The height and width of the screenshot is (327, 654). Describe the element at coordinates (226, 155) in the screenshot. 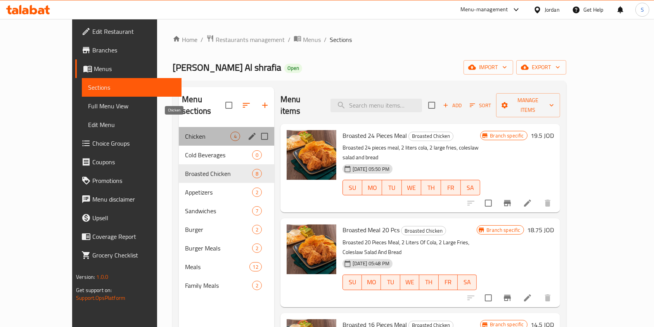

I see `div: Cold Beverages0` at that location.